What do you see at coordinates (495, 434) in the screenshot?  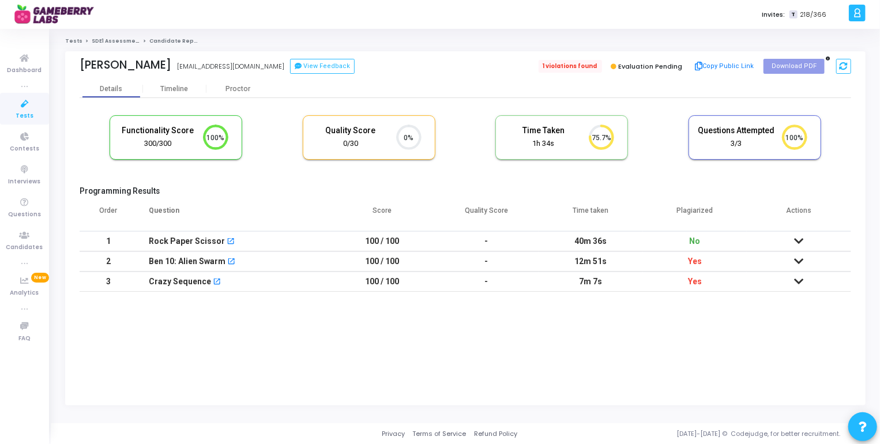 I see `a: Refund Policy` at bounding box center [495, 434].